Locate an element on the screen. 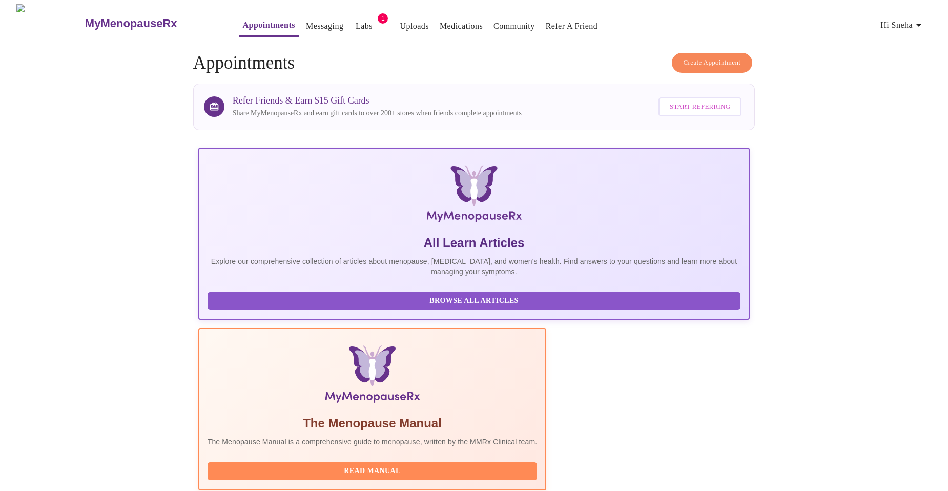 Image resolution: width=948 pixels, height=491 pixels. button: Hi Sneha is located at coordinates (902, 25).